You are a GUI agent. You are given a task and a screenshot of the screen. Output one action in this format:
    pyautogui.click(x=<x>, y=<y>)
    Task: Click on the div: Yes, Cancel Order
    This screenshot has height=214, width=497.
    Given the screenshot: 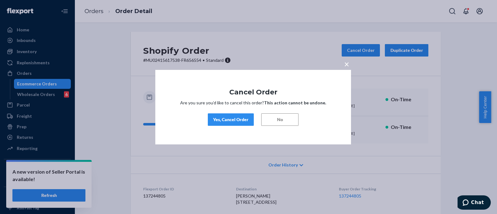 What is the action you would take?
    pyautogui.click(x=231, y=120)
    